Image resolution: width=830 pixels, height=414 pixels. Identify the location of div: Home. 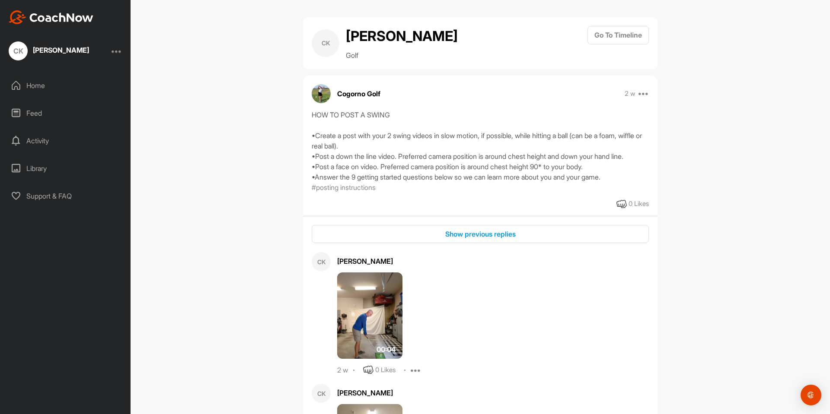
(66, 86).